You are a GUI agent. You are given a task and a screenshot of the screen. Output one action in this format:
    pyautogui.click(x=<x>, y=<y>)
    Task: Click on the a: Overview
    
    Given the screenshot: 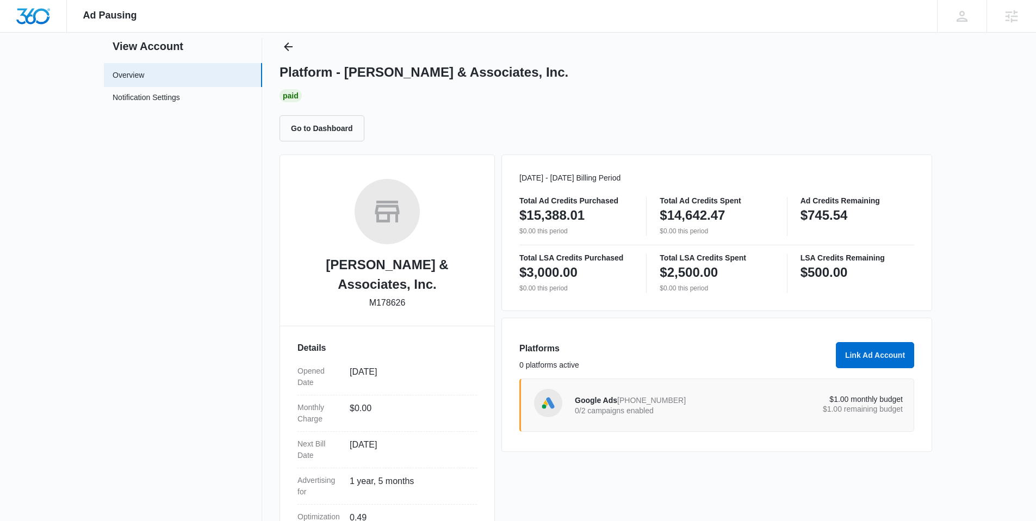 What is the action you would take?
    pyautogui.click(x=128, y=75)
    